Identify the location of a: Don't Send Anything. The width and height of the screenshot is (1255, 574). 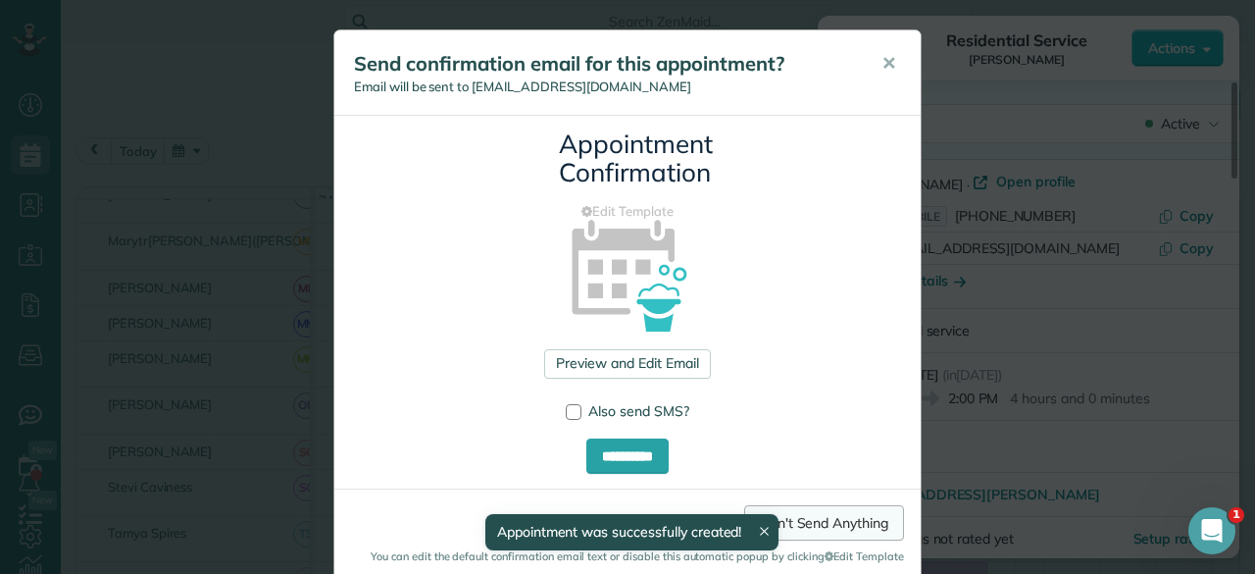
(824, 523).